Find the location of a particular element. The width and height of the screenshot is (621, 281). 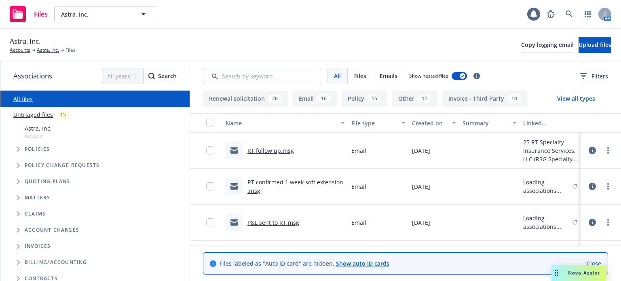

button: Invoice - Third Party is located at coordinates (485, 99).